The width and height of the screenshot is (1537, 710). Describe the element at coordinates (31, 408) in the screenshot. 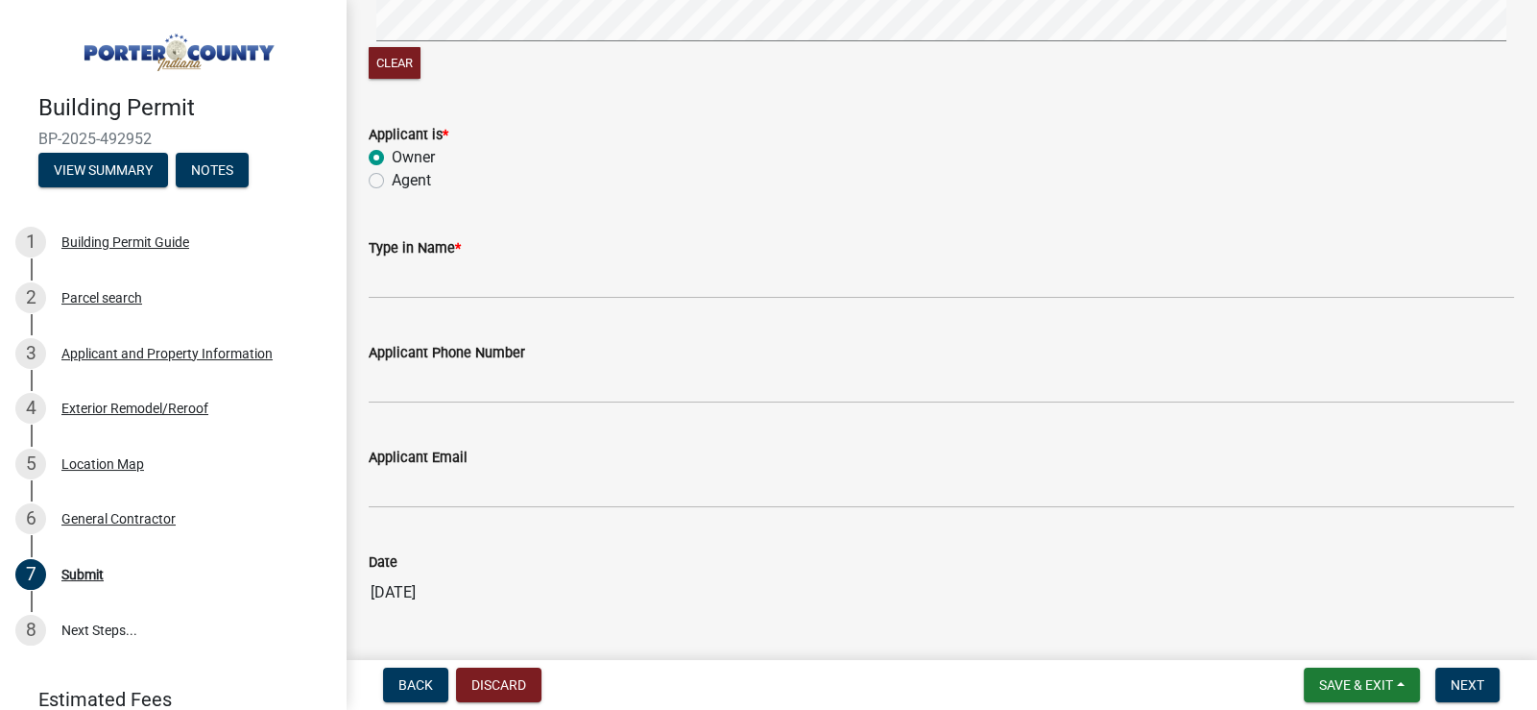

I see `div: 4` at that location.